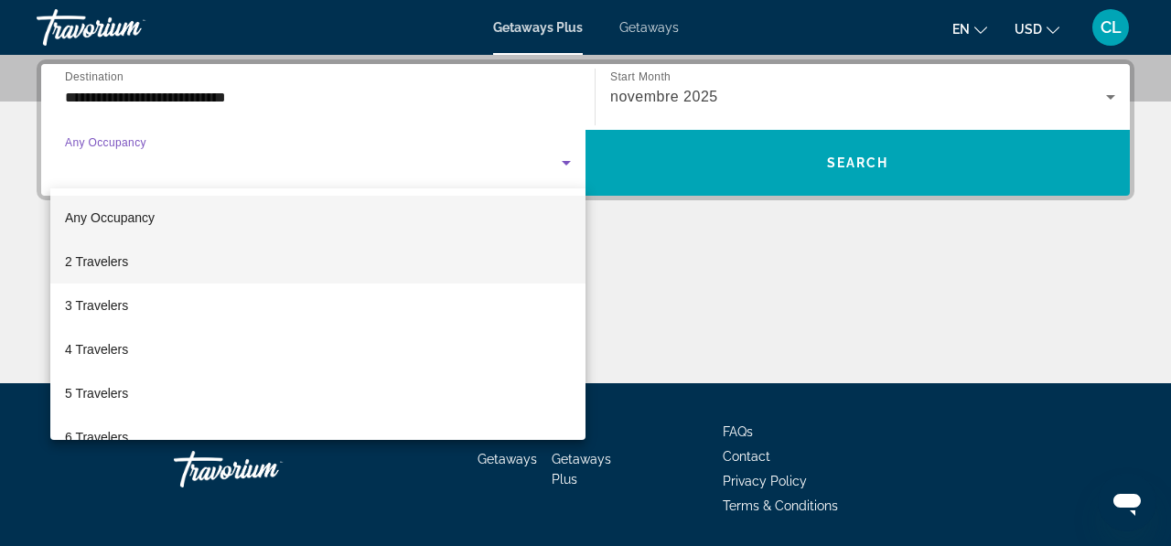 The image size is (1171, 546). Describe the element at coordinates (96, 393) in the screenshot. I see `span: 5 Travelers` at that location.